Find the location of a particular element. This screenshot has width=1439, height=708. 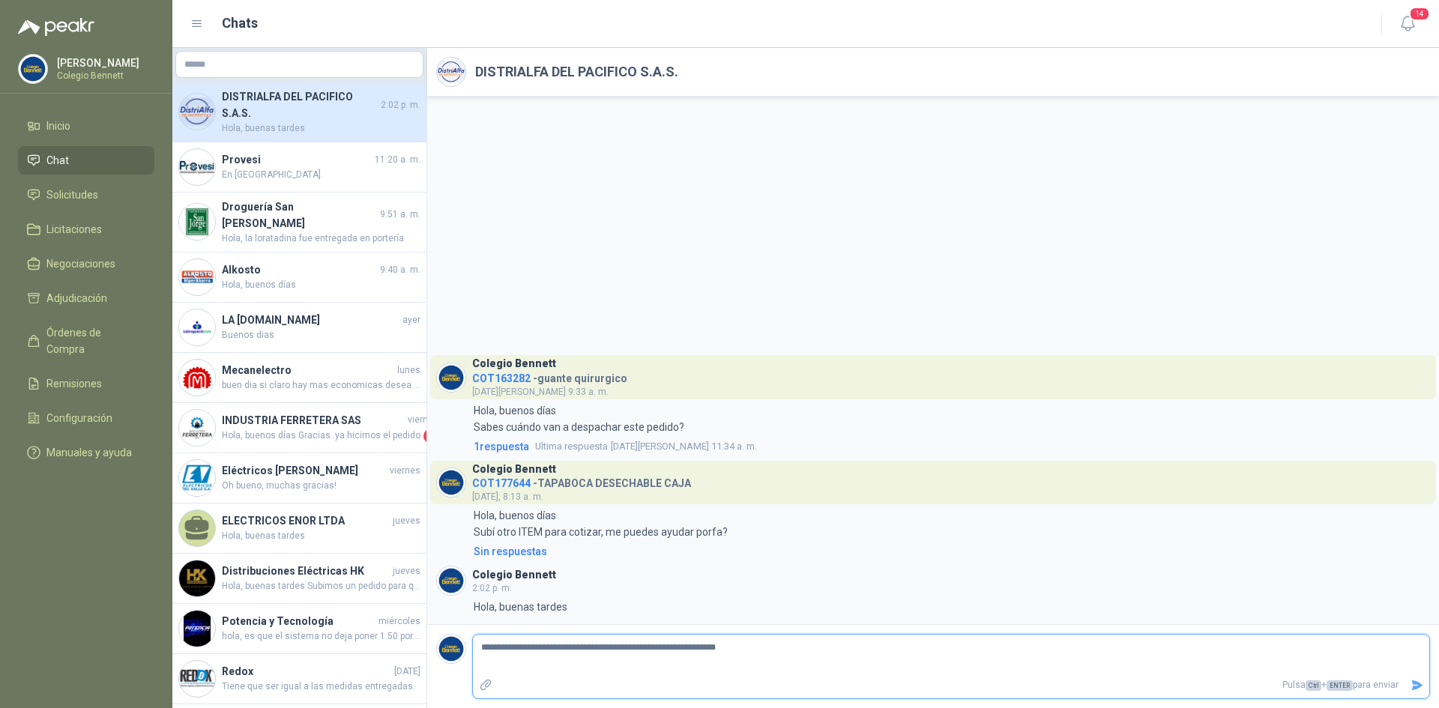

h4: Potencia y Tecnología is located at coordinates (298, 621).